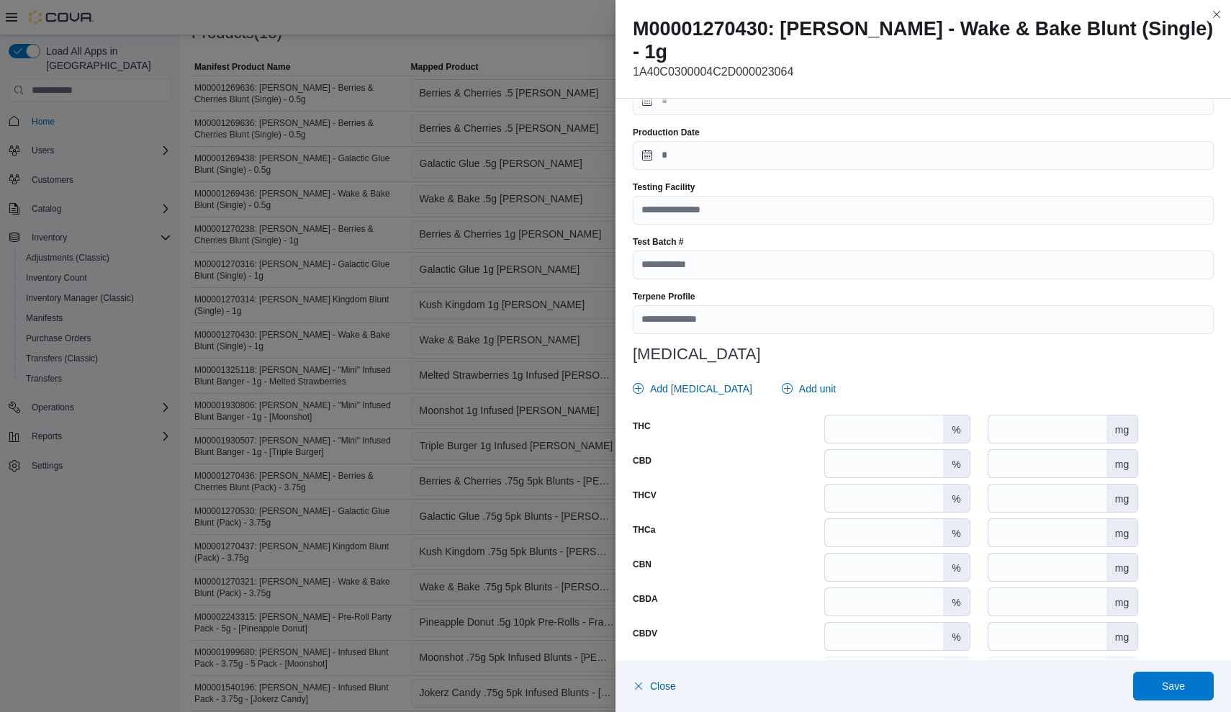 The width and height of the screenshot is (1231, 712). I want to click on button: Add unit, so click(808, 389).